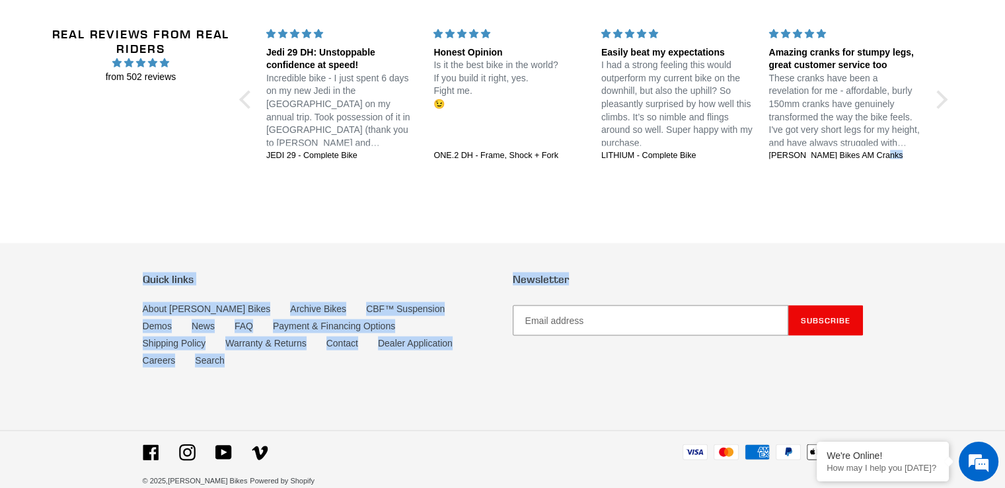 The width and height of the screenshot is (1005, 488). What do you see at coordinates (844, 111) in the screenshot?
I see `p: These cranks have been a revelation for me - affordable, burly 150mm cranks have genuinely transf...` at bounding box center [844, 111].